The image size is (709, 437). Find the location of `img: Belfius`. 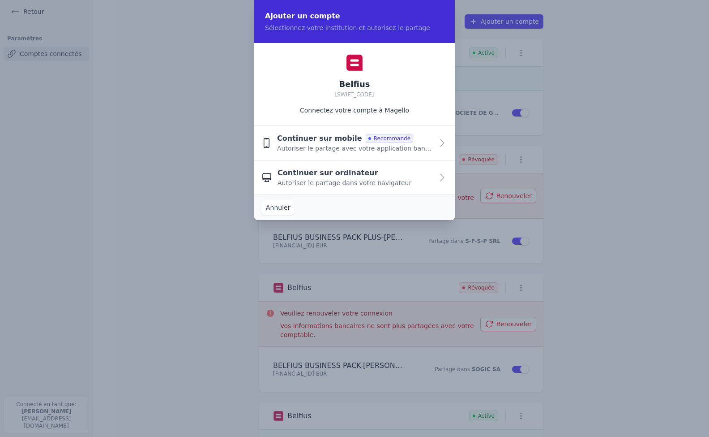

img: Belfius is located at coordinates (355, 63).